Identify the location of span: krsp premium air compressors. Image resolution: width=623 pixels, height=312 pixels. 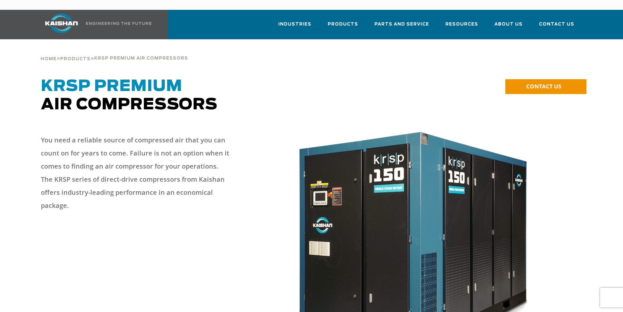
(141, 58).